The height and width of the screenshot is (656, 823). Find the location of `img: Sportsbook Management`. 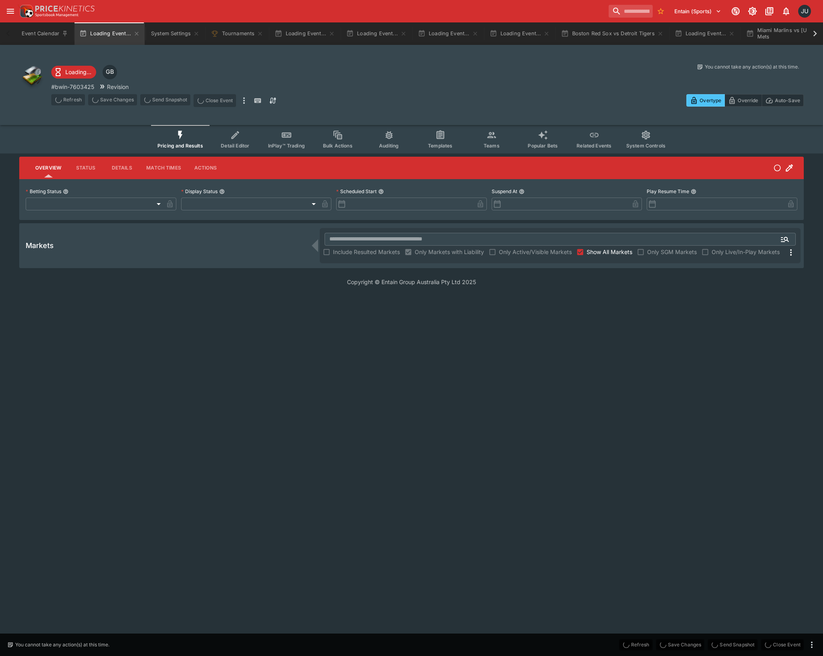

img: Sportsbook Management is located at coordinates (57, 15).